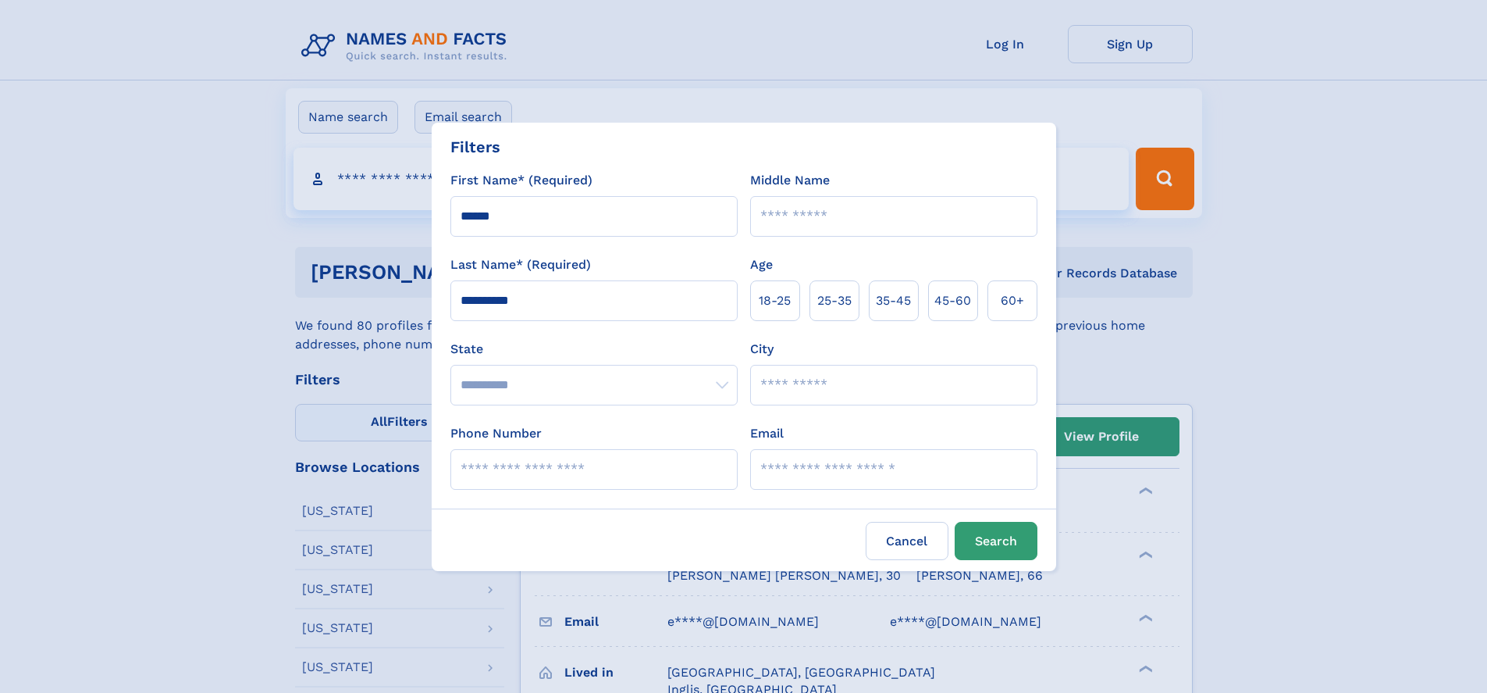 This screenshot has height=693, width=1487. I want to click on button: Search, so click(996, 540).